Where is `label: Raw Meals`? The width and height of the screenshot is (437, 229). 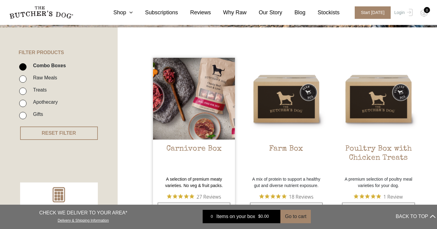
label: Raw Meals is located at coordinates (43, 78).